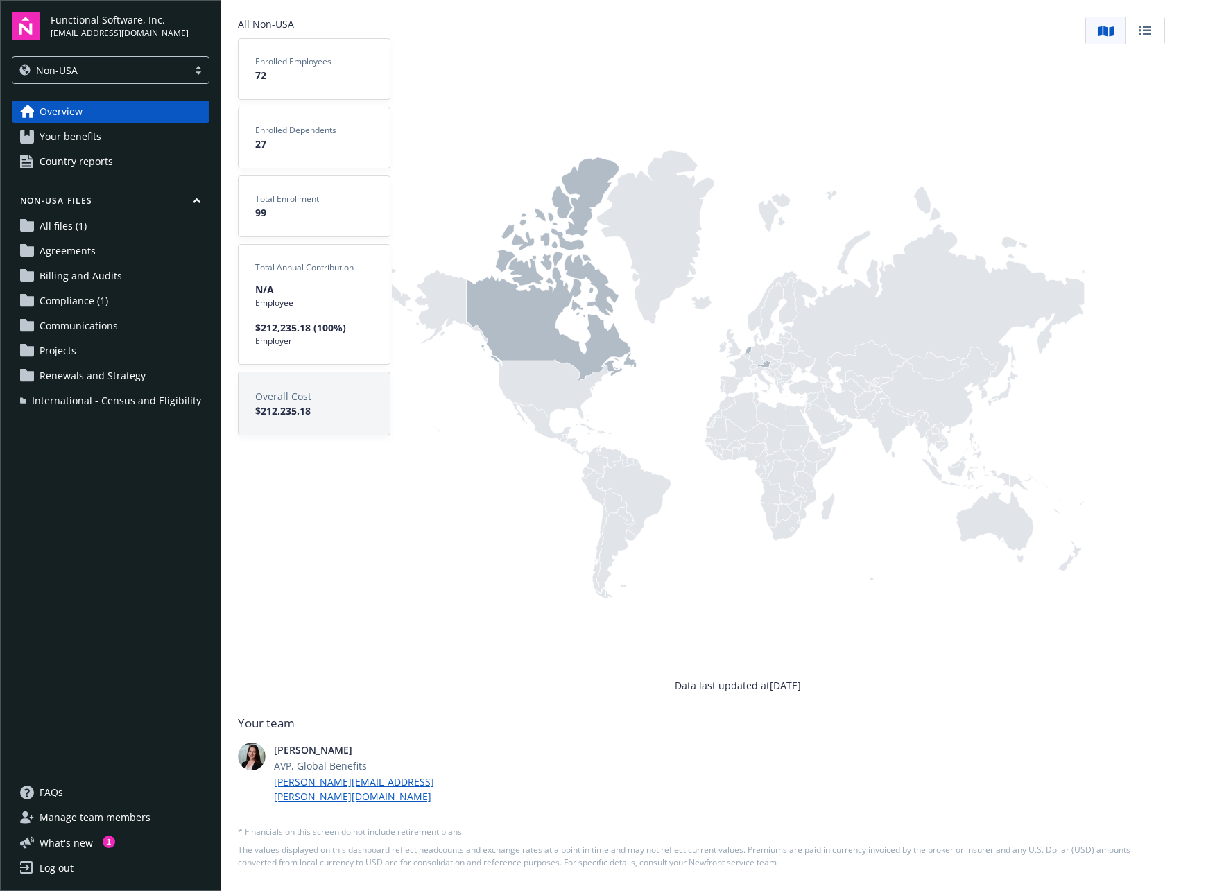  Describe the element at coordinates (110, 137) in the screenshot. I see `a: Your benefits` at that location.